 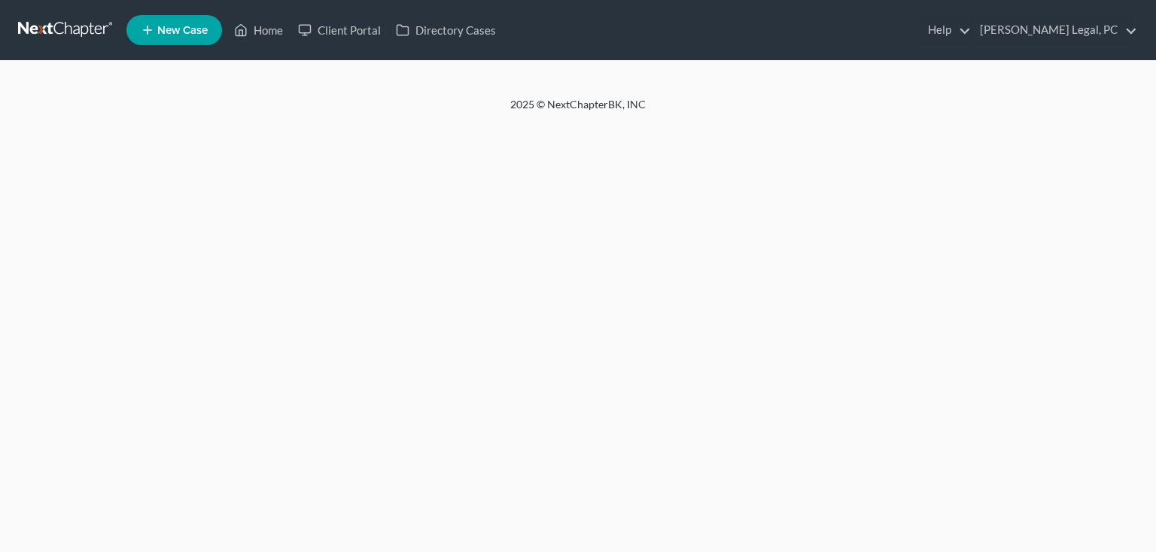 What do you see at coordinates (578, 111) in the screenshot?
I see `div: 2025 © NextChapterBK, INC` at bounding box center [578, 111].